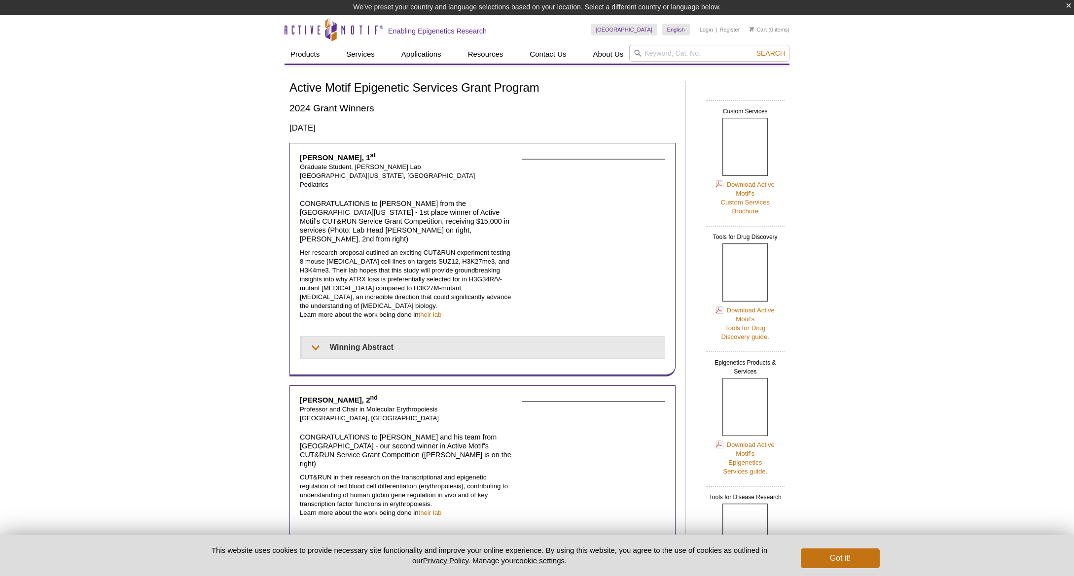 The height and width of the screenshot is (576, 1074). Describe the element at coordinates (407, 495) in the screenshot. I see `p: CUT&RUN in their research on the transcriptional and epigenetic regulation of red blood cell diff...` at that location.